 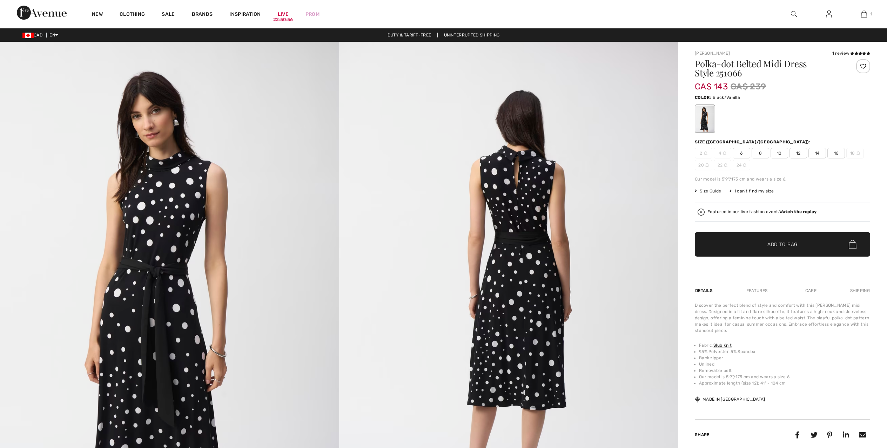 What do you see at coordinates (741, 165) in the screenshot?
I see `span: 24` at bounding box center [741, 165].